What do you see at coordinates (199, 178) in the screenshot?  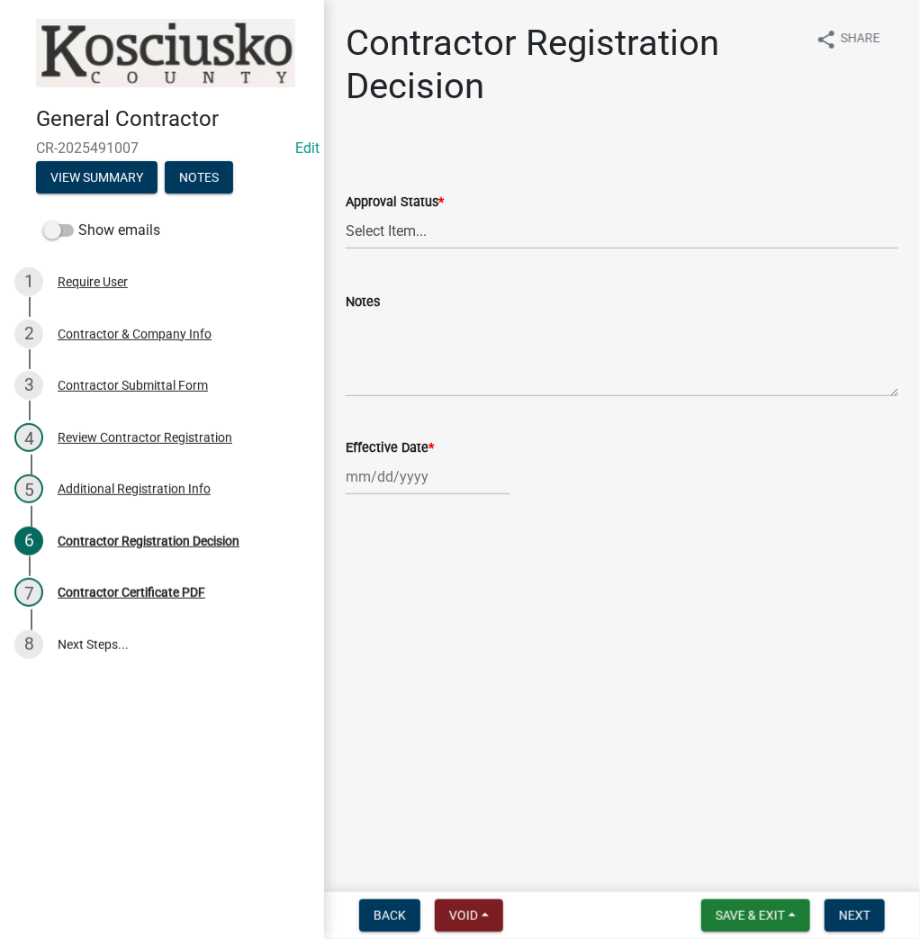 I see `wm-modal-confirm: Notes` at bounding box center [199, 178].